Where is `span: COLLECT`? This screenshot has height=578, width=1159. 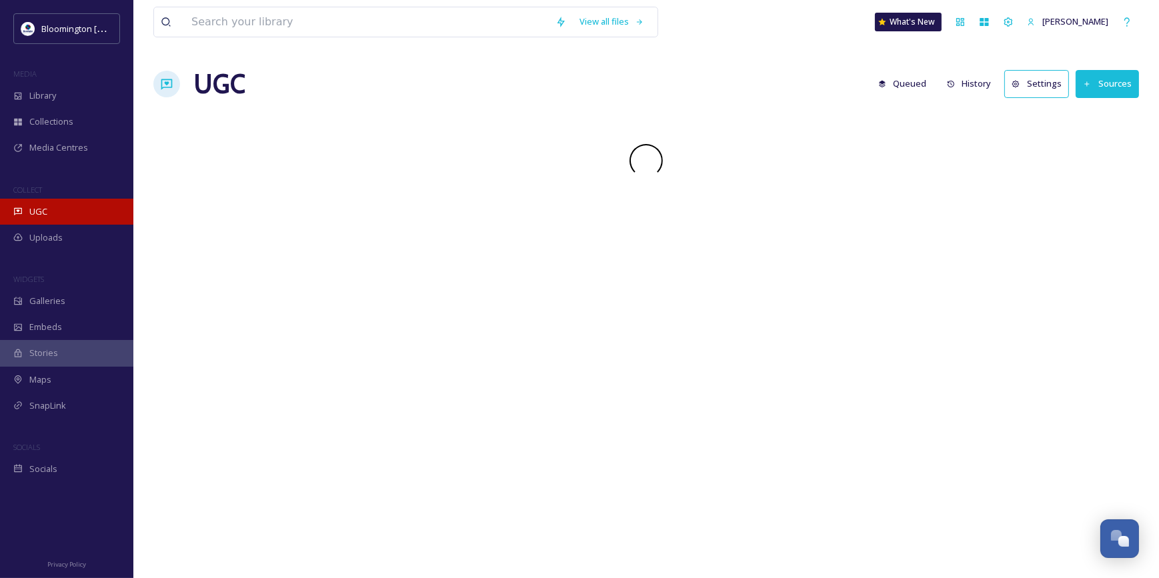 span: COLLECT is located at coordinates (27, 189).